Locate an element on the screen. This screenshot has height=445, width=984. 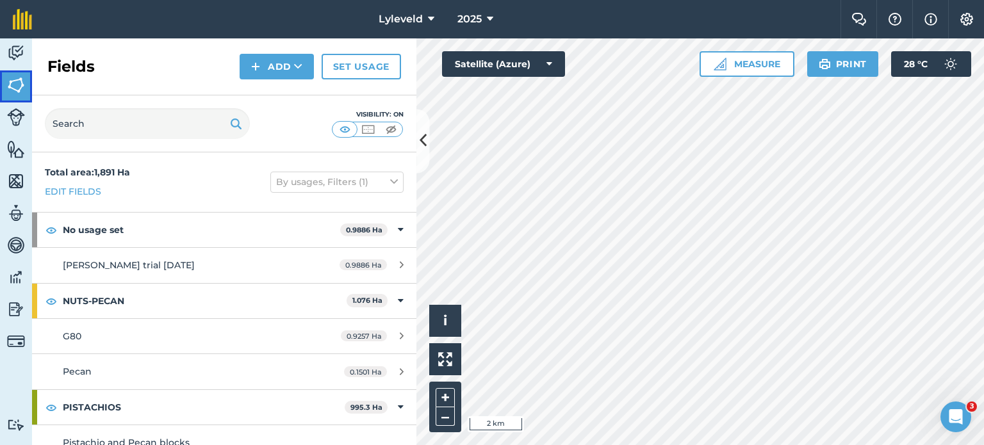
strong: PISTACHIOS is located at coordinates (204, 408).